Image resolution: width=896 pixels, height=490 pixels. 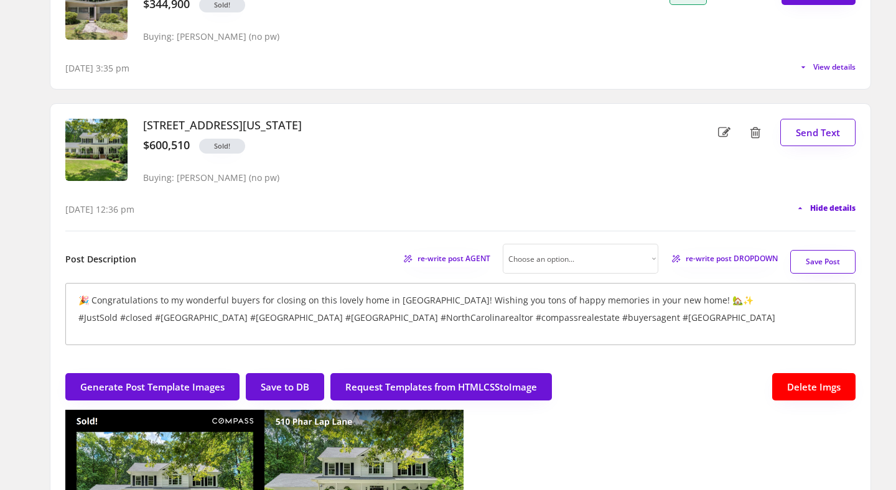 What do you see at coordinates (96, 150) in the screenshot?
I see `img: 20250903185555360871000000-o.jpg` at bounding box center [96, 150].